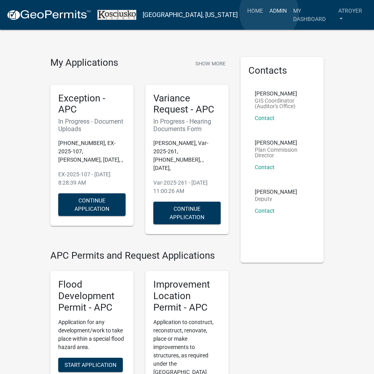 This screenshot has width=374, height=374. What do you see at coordinates (187, 296) in the screenshot?
I see `h5: Improvement Location Permit - APC` at bounding box center [187, 296].